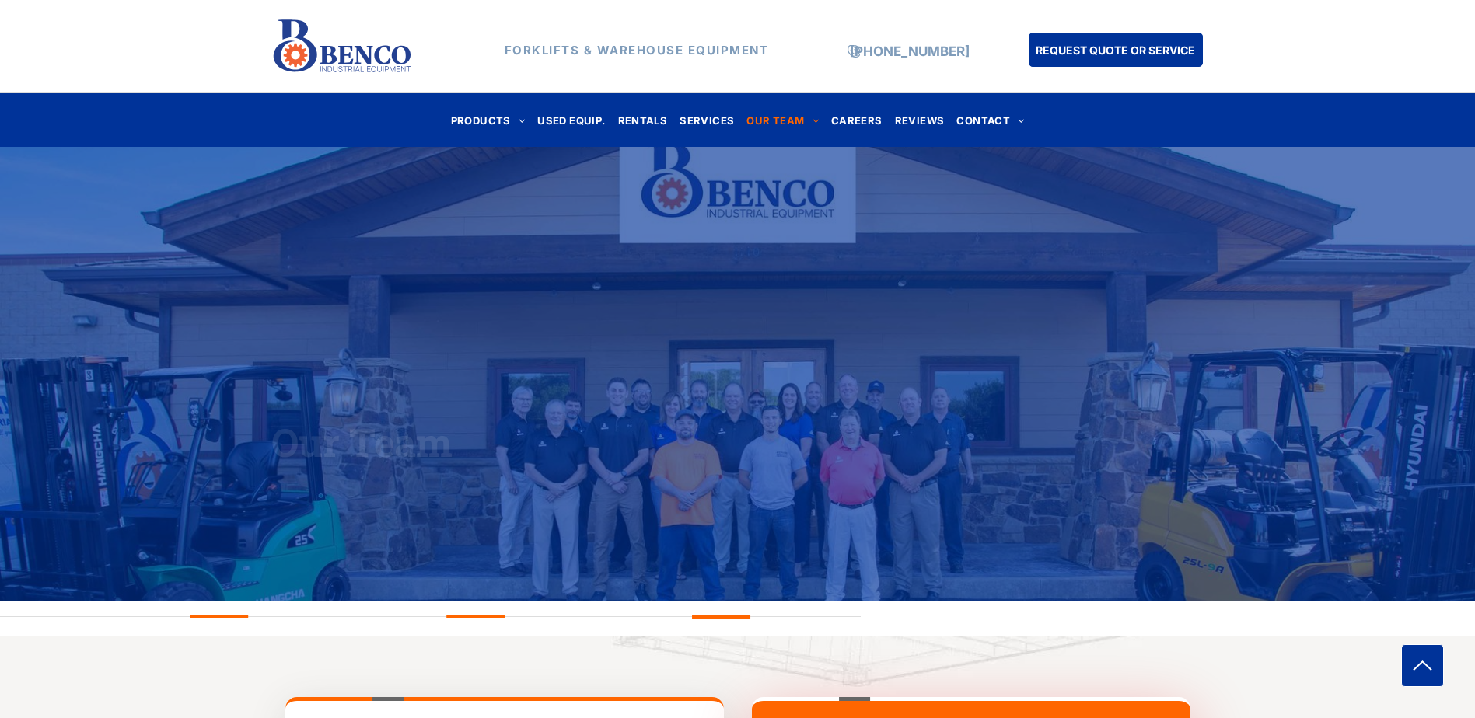 Image resolution: width=1475 pixels, height=718 pixels. Describe the element at coordinates (488, 120) in the screenshot. I see `a: PRODUCTS` at that location.